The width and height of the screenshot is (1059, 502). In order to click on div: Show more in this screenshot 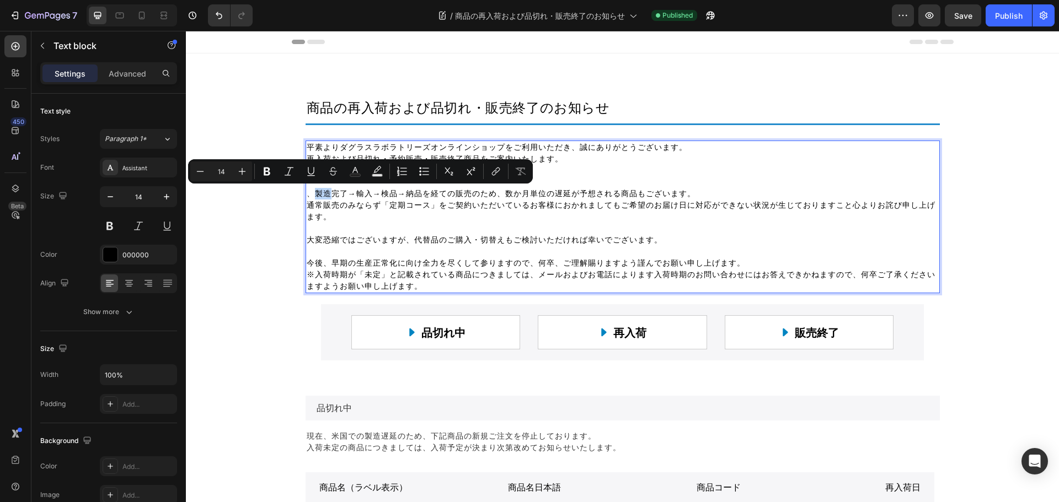, I will do `click(109, 312)`.